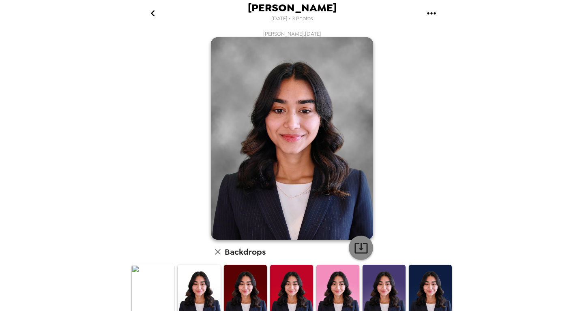  What do you see at coordinates (292, 139) in the screenshot?
I see `img: user` at bounding box center [292, 139].